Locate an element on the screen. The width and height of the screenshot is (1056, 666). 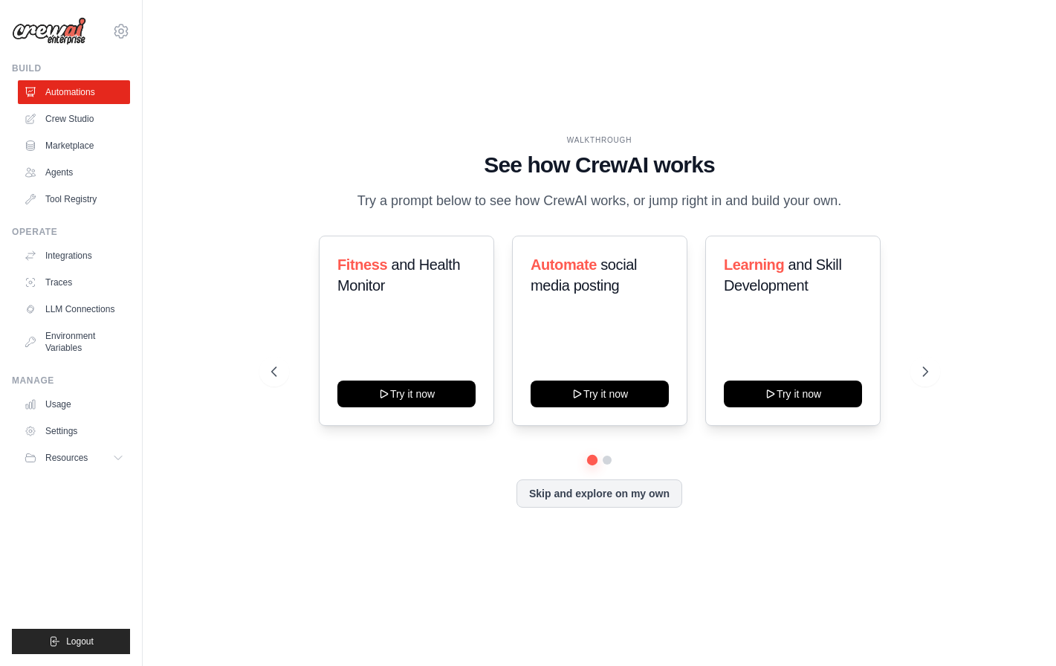
a: Environment Variables is located at coordinates (74, 342).